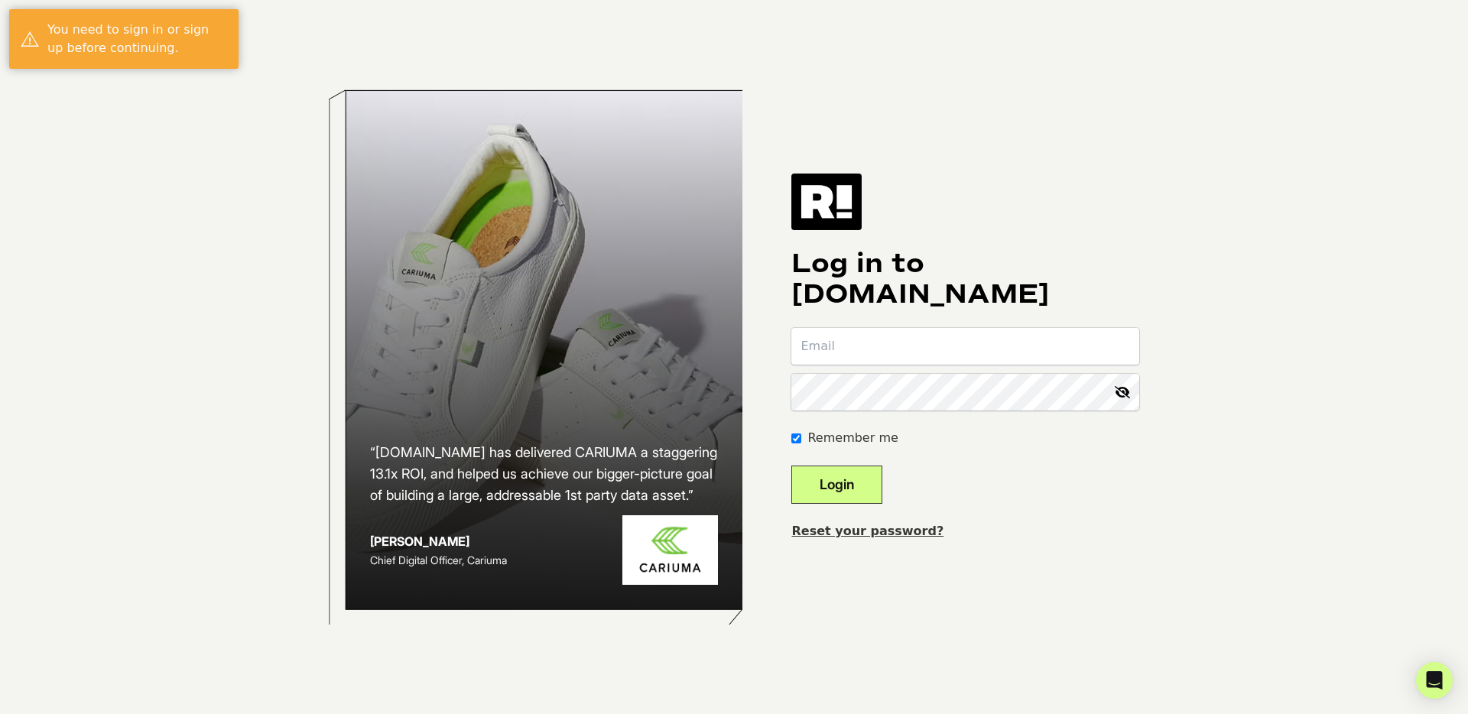 The image size is (1468, 714). What do you see at coordinates (837, 485) in the screenshot?
I see `button: Login` at bounding box center [837, 485].